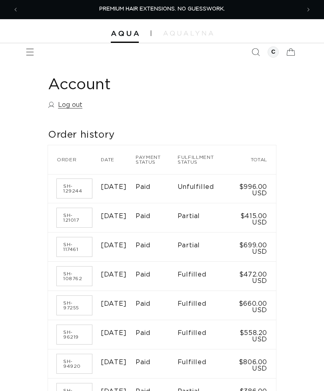  Describe the element at coordinates (75, 160) in the screenshot. I see `th: Order` at that location.